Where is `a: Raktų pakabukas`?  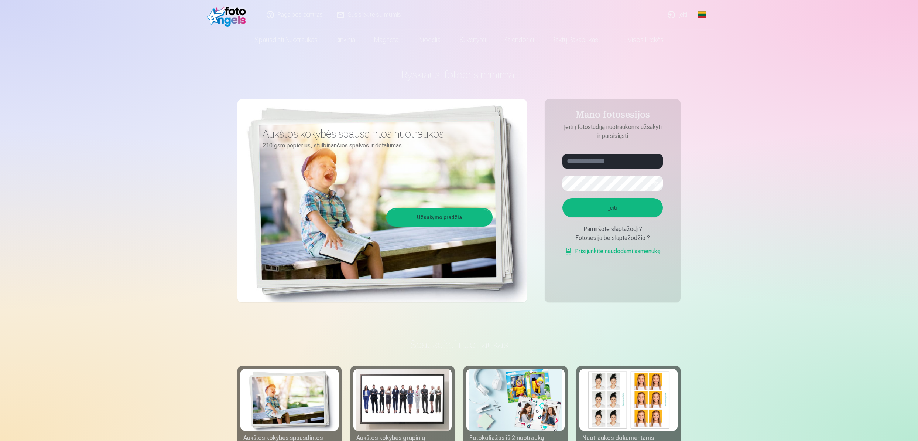 a: Raktų pakabukas is located at coordinates (575, 40).